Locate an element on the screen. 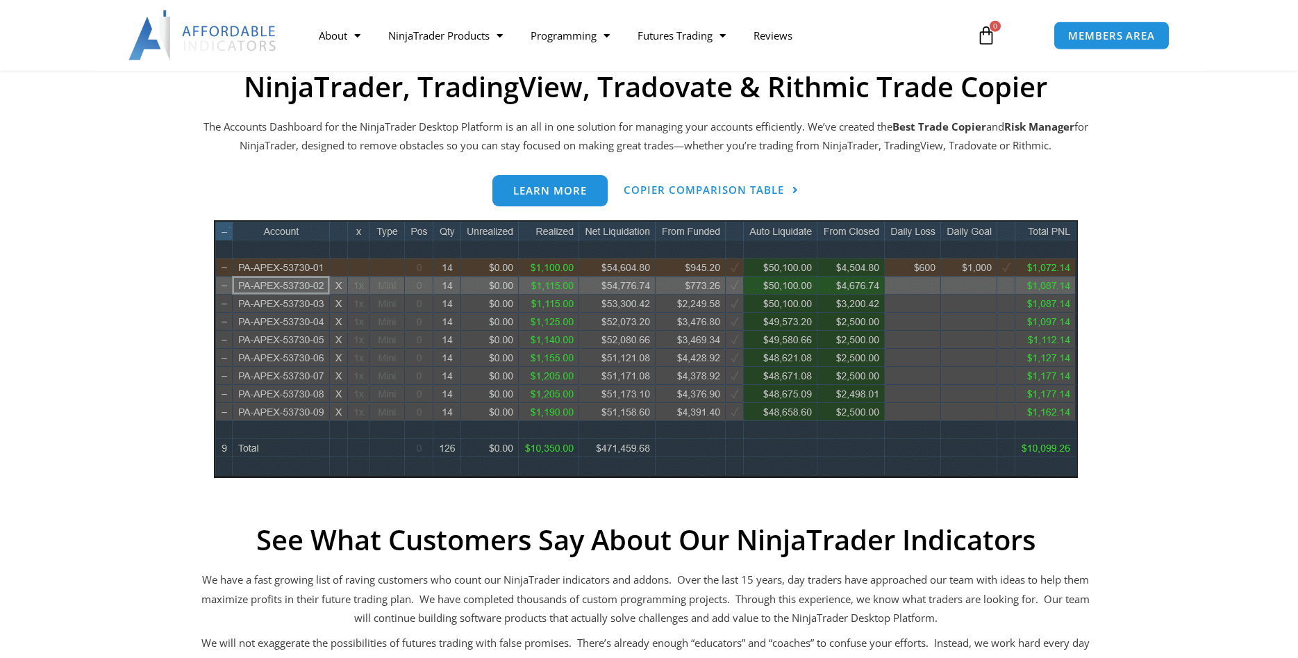  span: Learn more is located at coordinates (550, 190).